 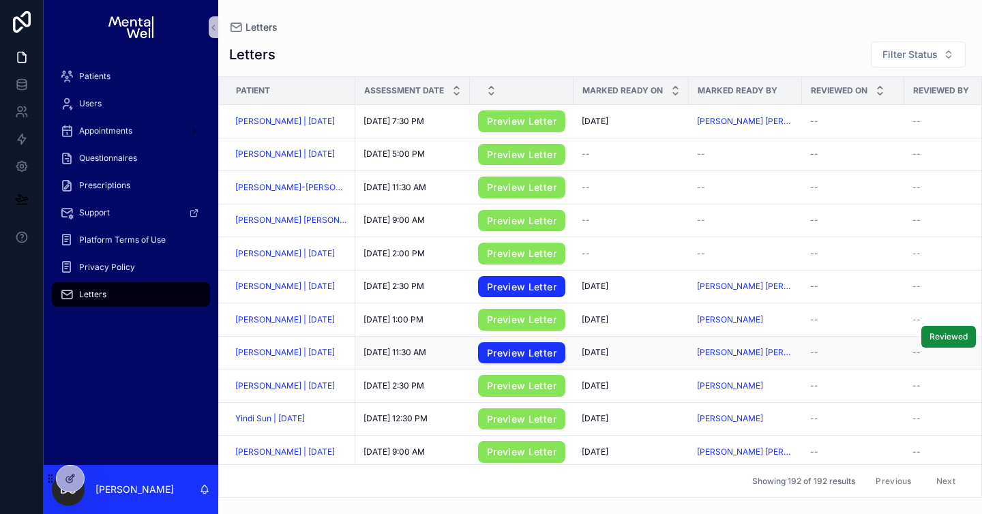 I want to click on a: Letters, so click(x=131, y=295).